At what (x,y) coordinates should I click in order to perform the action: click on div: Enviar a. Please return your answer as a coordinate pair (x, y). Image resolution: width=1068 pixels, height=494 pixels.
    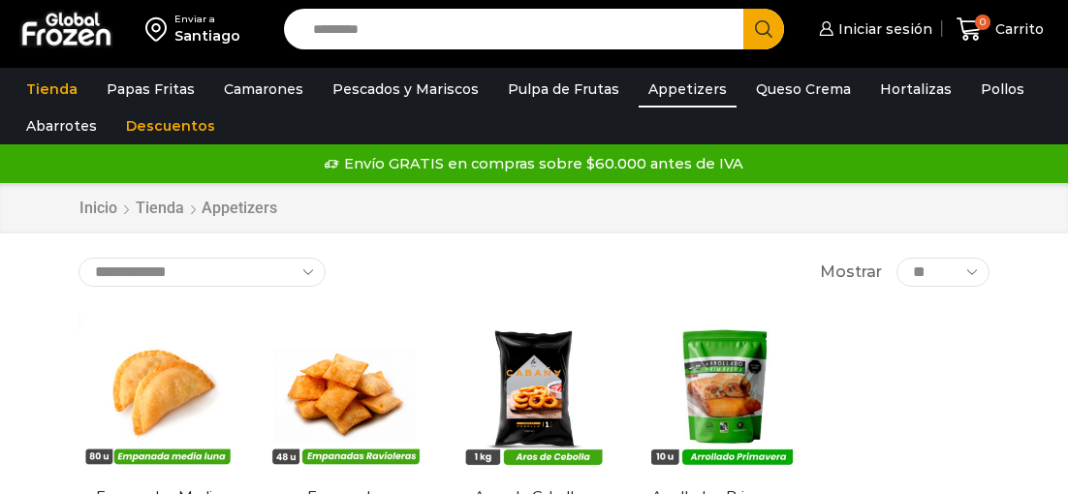
    Looking at the image, I should click on (207, 19).